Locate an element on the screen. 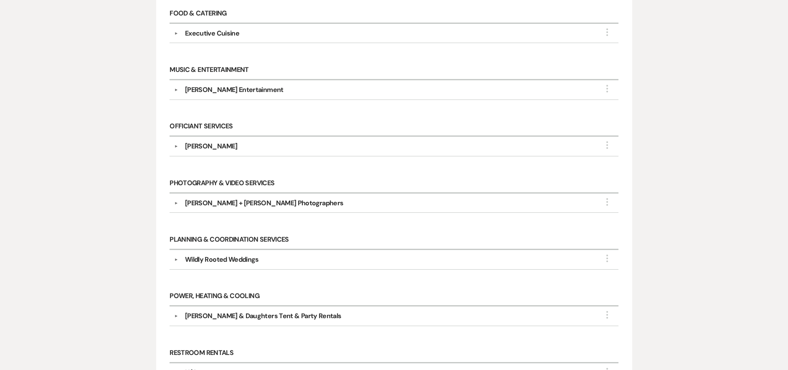  h6: Food & Catering is located at coordinates (394, 14).